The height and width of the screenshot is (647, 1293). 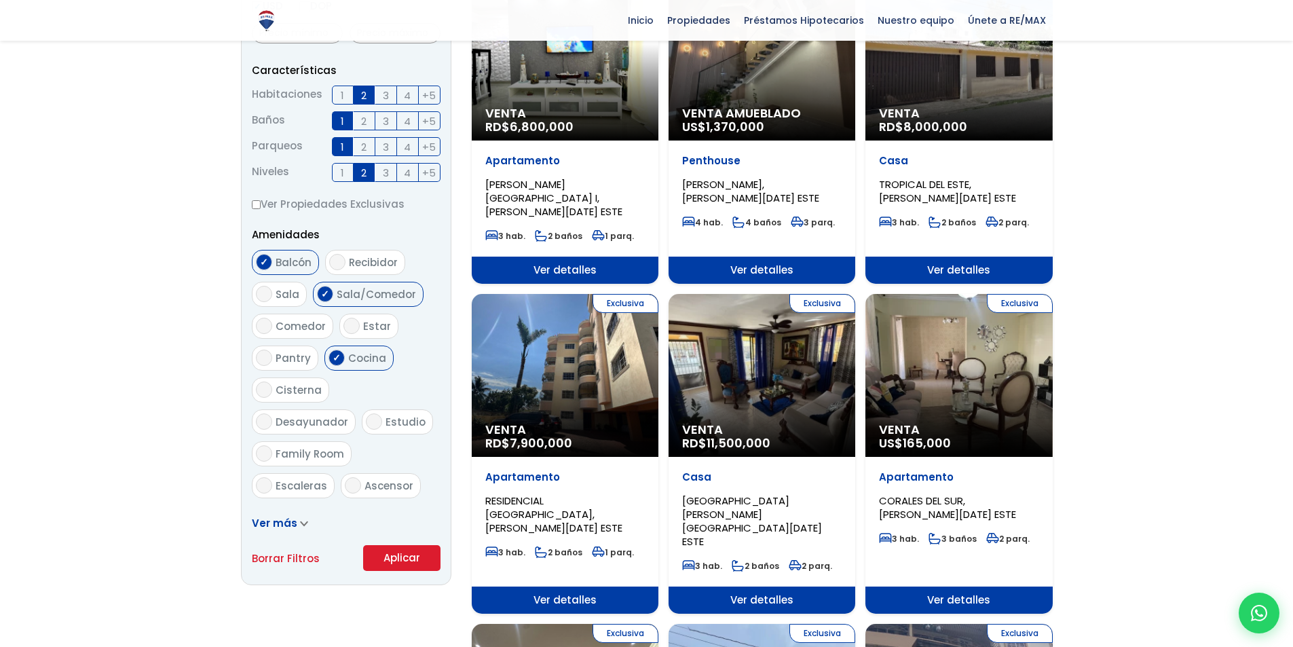 What do you see at coordinates (299, 390) in the screenshot?
I see `span: Cisterna` at bounding box center [299, 390].